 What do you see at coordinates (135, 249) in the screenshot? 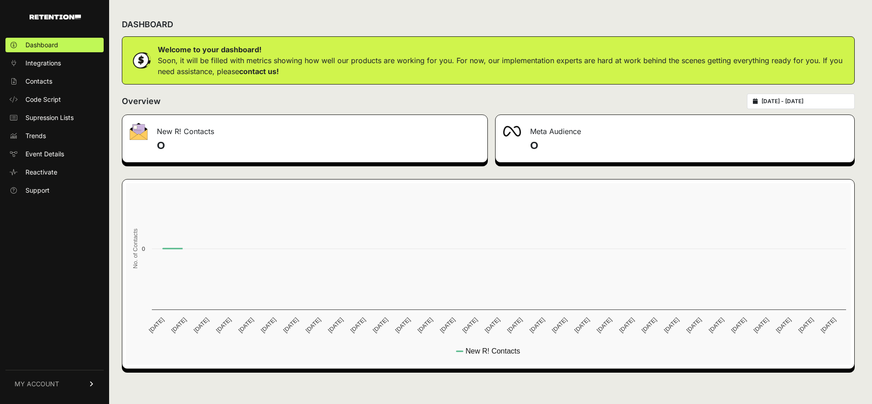
I see `text: No. of Contacts` at bounding box center [135, 249].